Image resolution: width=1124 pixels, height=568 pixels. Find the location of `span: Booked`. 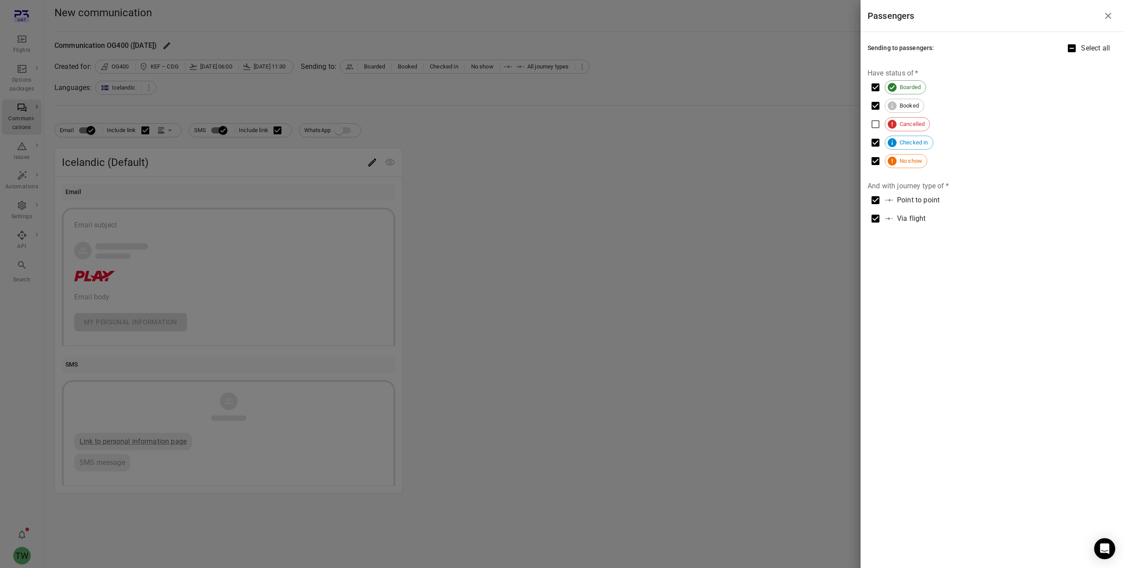

span: Booked is located at coordinates (910, 106).